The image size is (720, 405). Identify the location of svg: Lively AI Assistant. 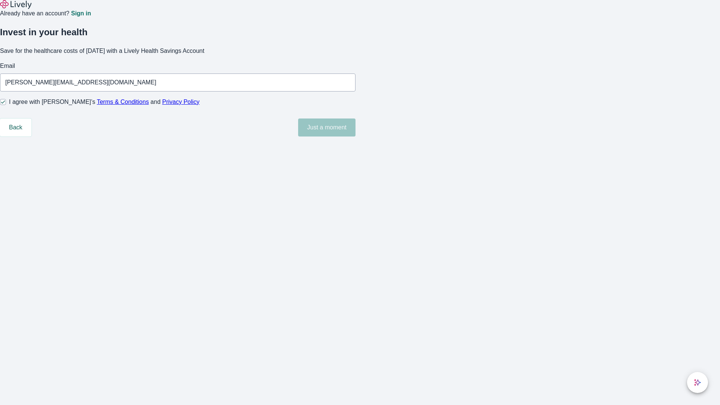
(698, 383).